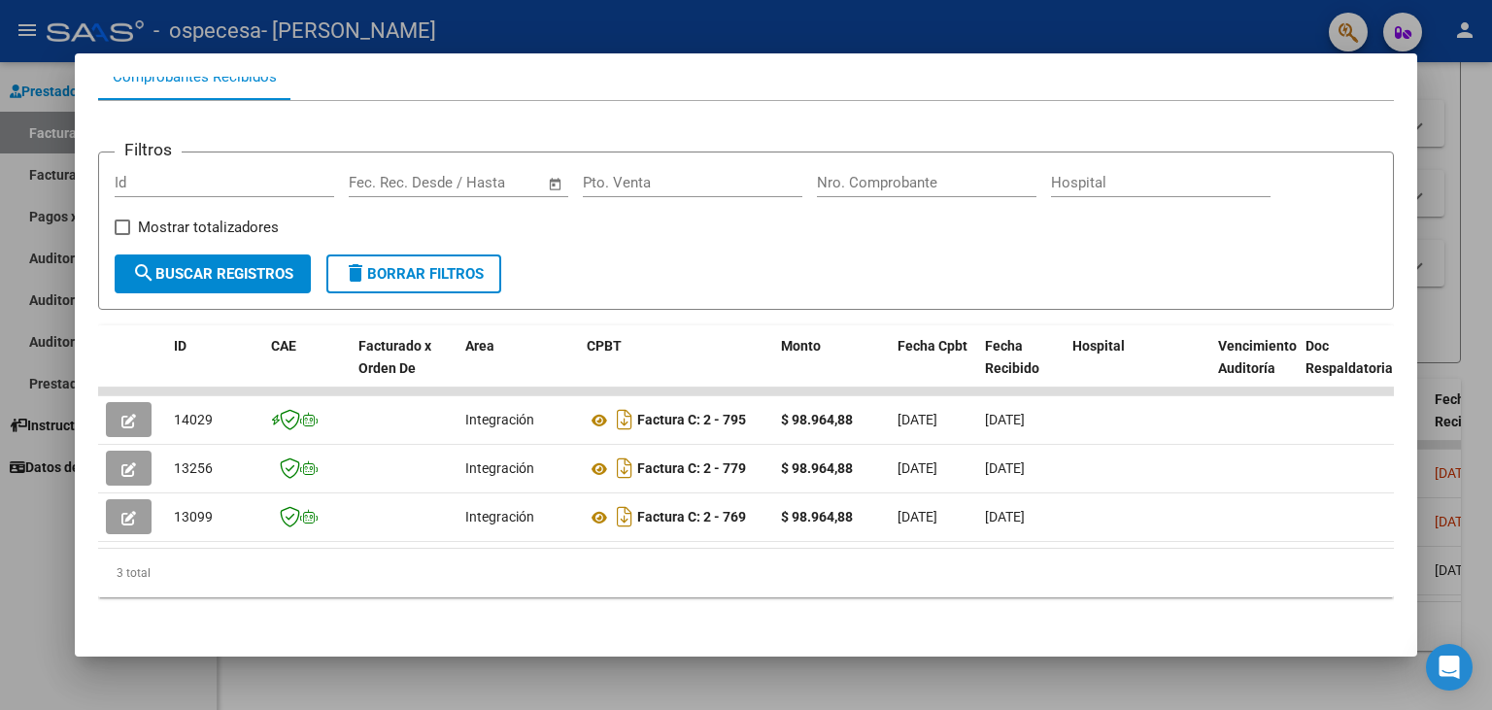  Describe the element at coordinates (1012, 356) in the screenshot. I see `span: Fecha Recibido` at that location.